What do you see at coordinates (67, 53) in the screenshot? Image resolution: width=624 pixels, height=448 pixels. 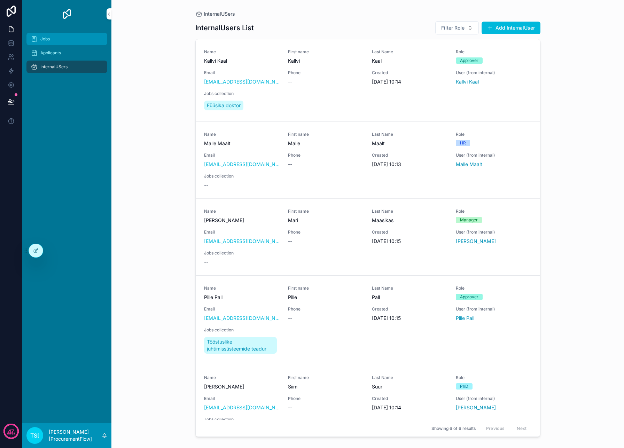 I see `a: Applicants` at bounding box center [67, 53].